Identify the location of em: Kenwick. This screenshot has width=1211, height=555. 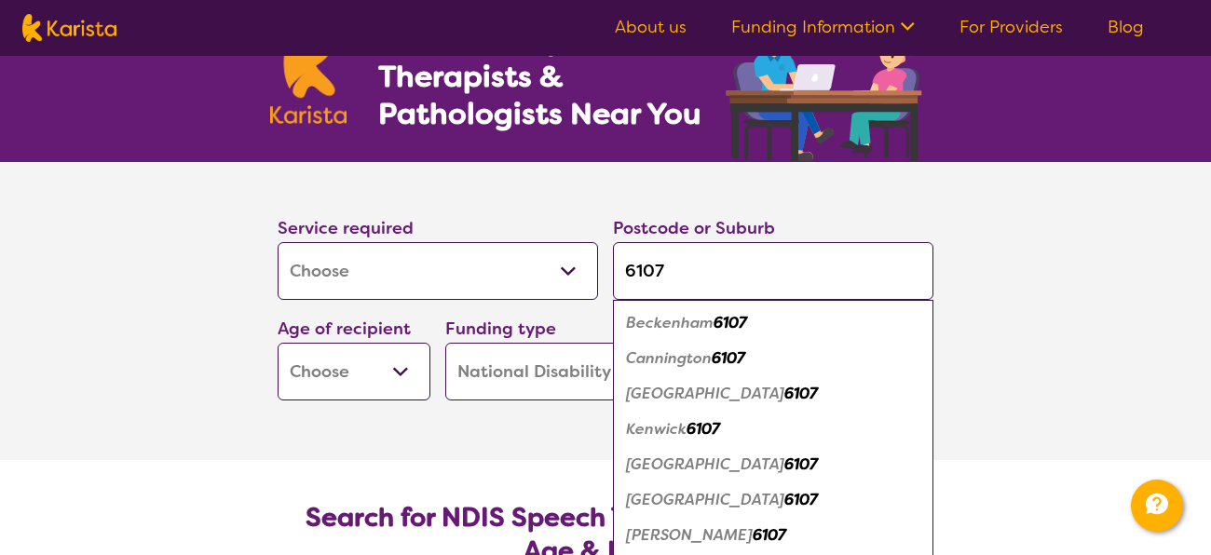
(656, 429).